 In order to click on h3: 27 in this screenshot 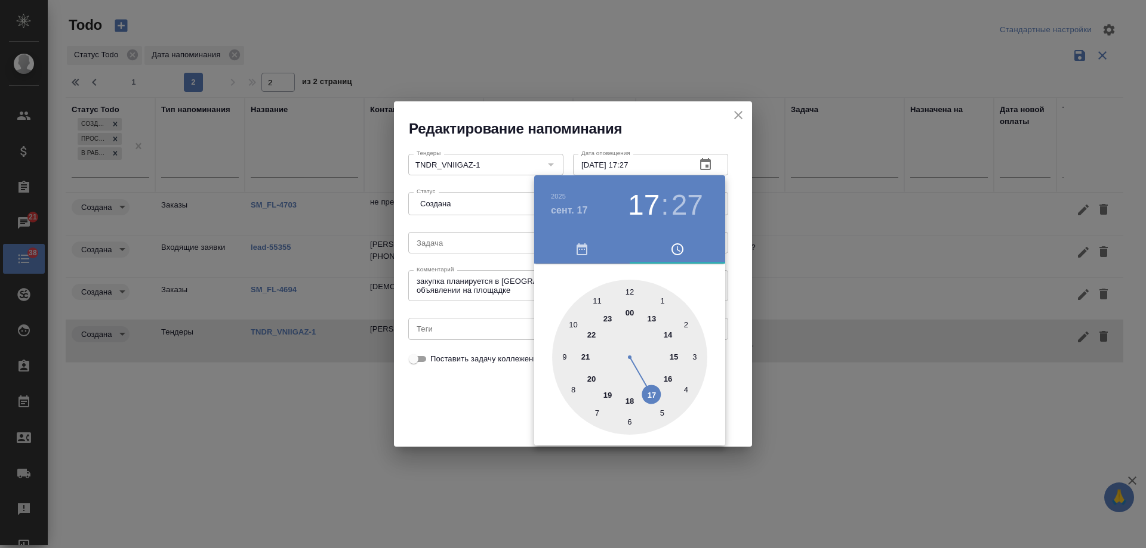, I will do `click(687, 205)`.